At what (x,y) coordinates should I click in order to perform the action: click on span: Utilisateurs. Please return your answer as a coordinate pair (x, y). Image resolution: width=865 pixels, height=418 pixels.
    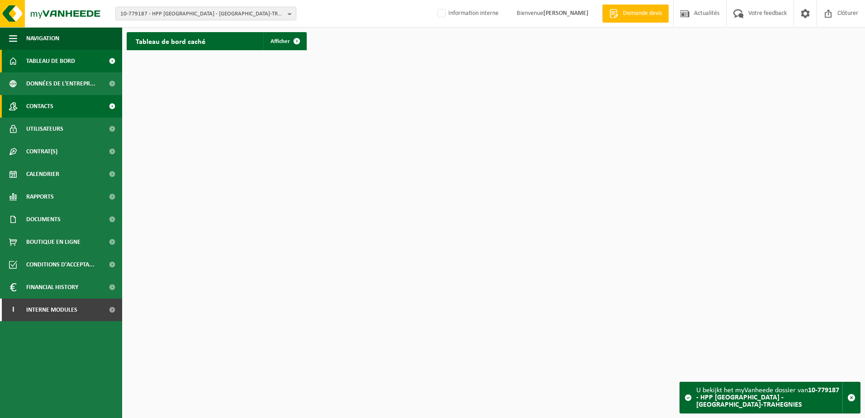
    Looking at the image, I should click on (45, 129).